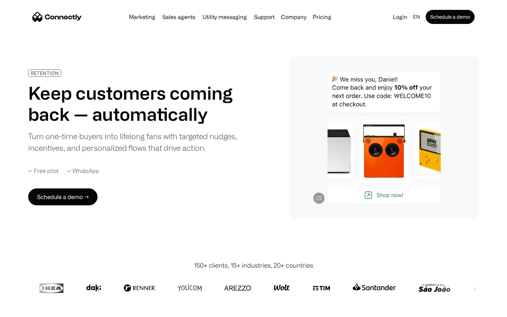 The image size is (507, 317). Describe the element at coordinates (253, 265) in the screenshot. I see `div: 150+ clients, 15+ industries, 20+ countries` at that location.